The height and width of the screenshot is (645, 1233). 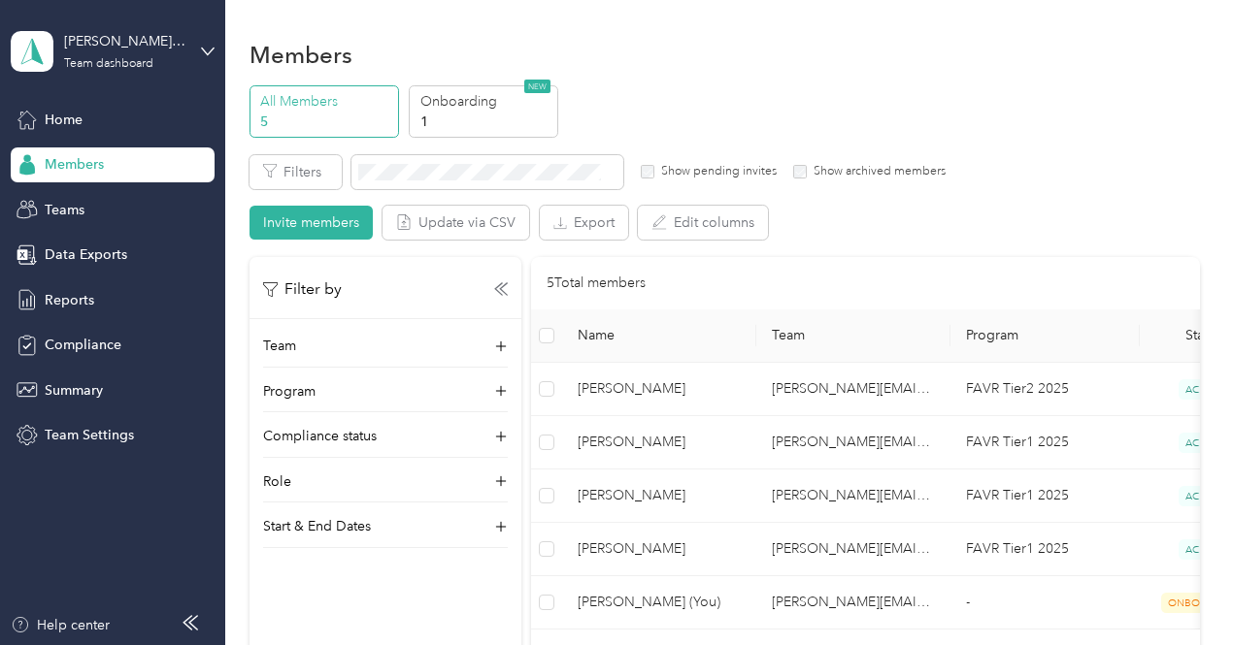 What do you see at coordinates (85, 254) in the screenshot?
I see `span: Data Exports` at bounding box center [85, 254].